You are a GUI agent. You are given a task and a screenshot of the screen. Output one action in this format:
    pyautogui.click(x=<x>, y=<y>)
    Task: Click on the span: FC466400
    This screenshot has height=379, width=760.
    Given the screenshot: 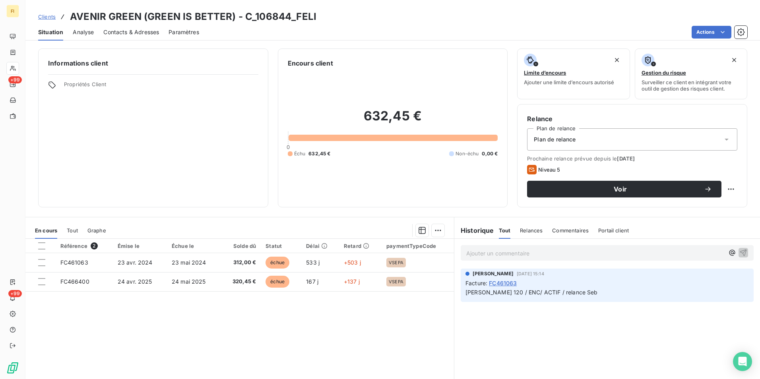 What is the action you would take?
    pyautogui.click(x=75, y=282)
    